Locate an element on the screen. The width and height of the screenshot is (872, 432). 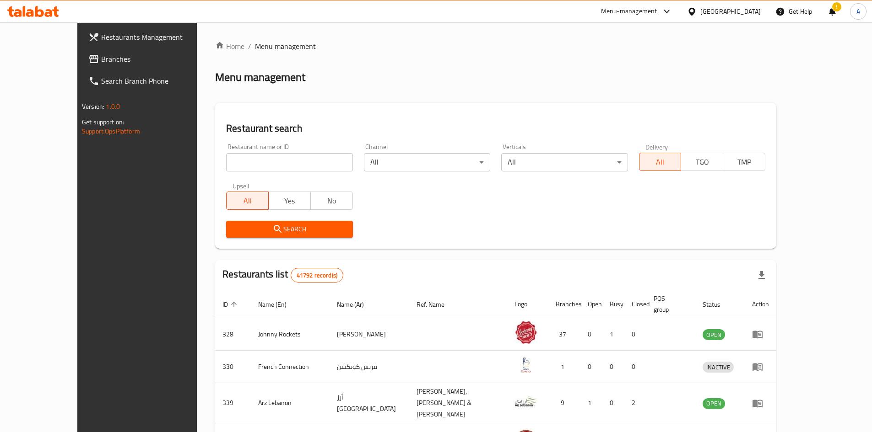
th: Action is located at coordinates (760, 304).